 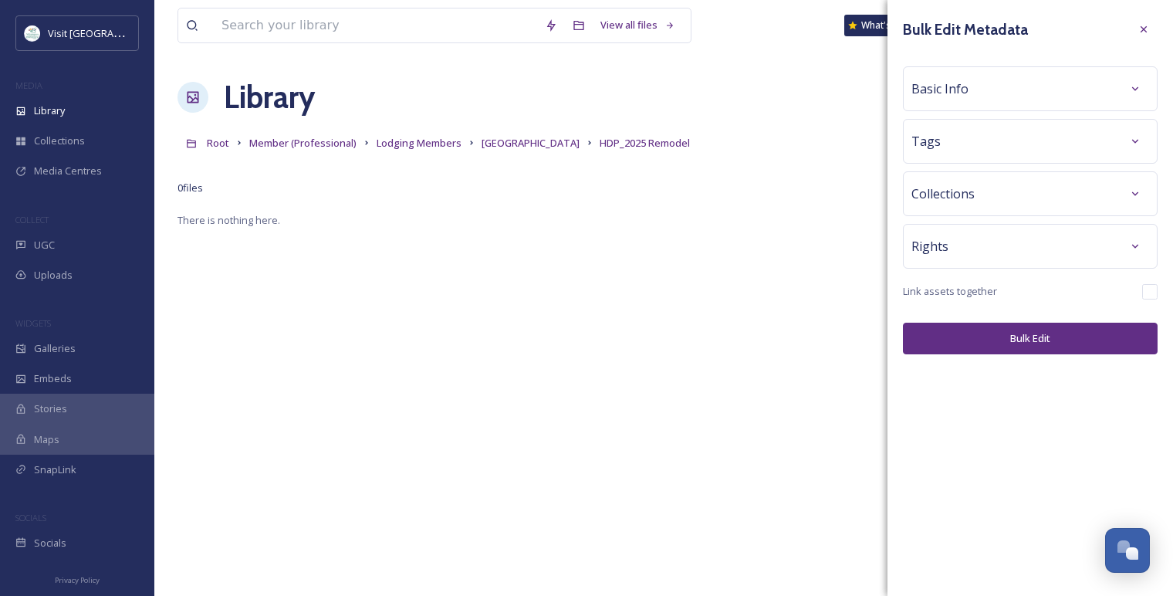 What do you see at coordinates (32, 33) in the screenshot?
I see `img: download%20%281%29.jpeg` at bounding box center [32, 33].